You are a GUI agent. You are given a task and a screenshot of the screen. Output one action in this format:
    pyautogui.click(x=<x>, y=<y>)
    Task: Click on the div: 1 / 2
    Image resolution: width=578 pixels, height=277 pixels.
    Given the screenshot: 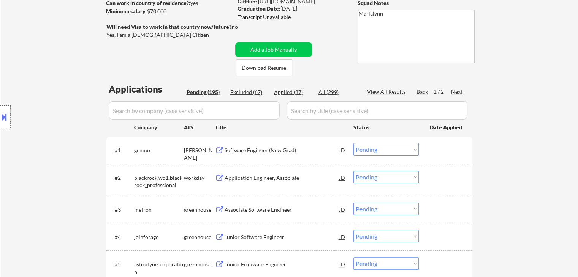 What is the action you would take?
    pyautogui.click(x=442, y=92)
    